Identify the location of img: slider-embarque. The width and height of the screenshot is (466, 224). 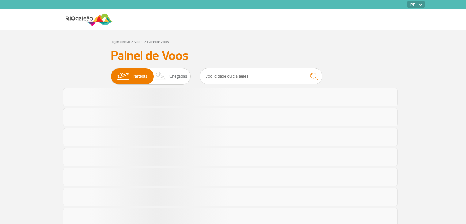
(123, 76).